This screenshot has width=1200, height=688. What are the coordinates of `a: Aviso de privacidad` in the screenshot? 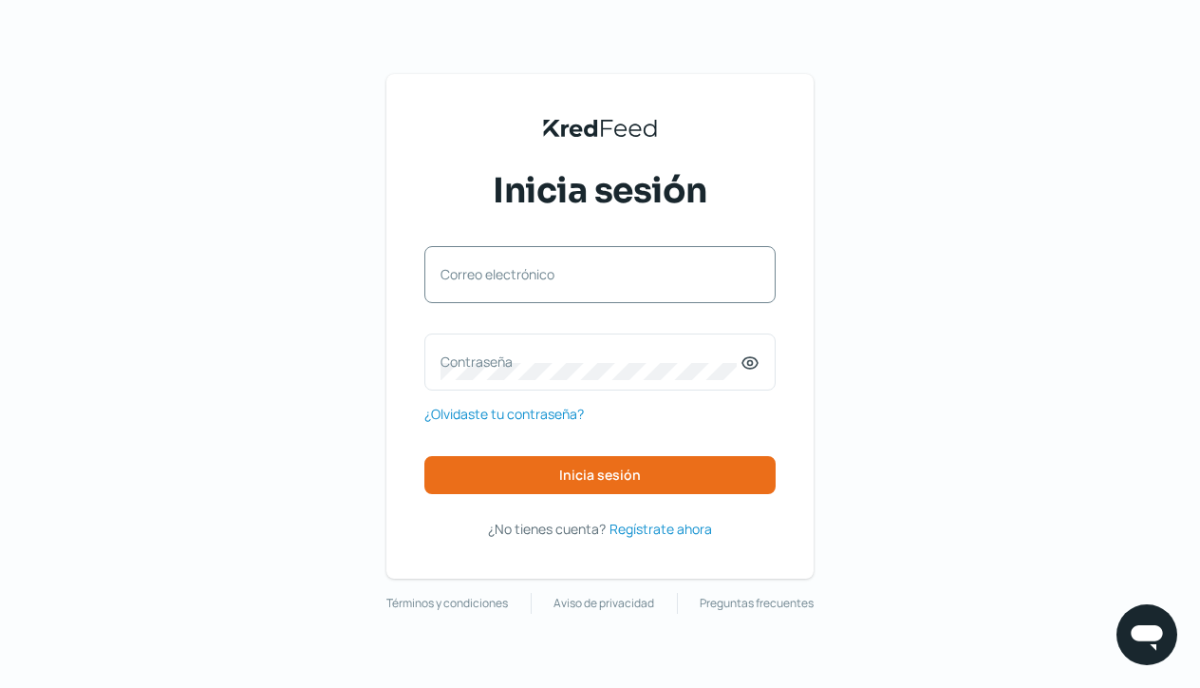 It's located at (604, 603).